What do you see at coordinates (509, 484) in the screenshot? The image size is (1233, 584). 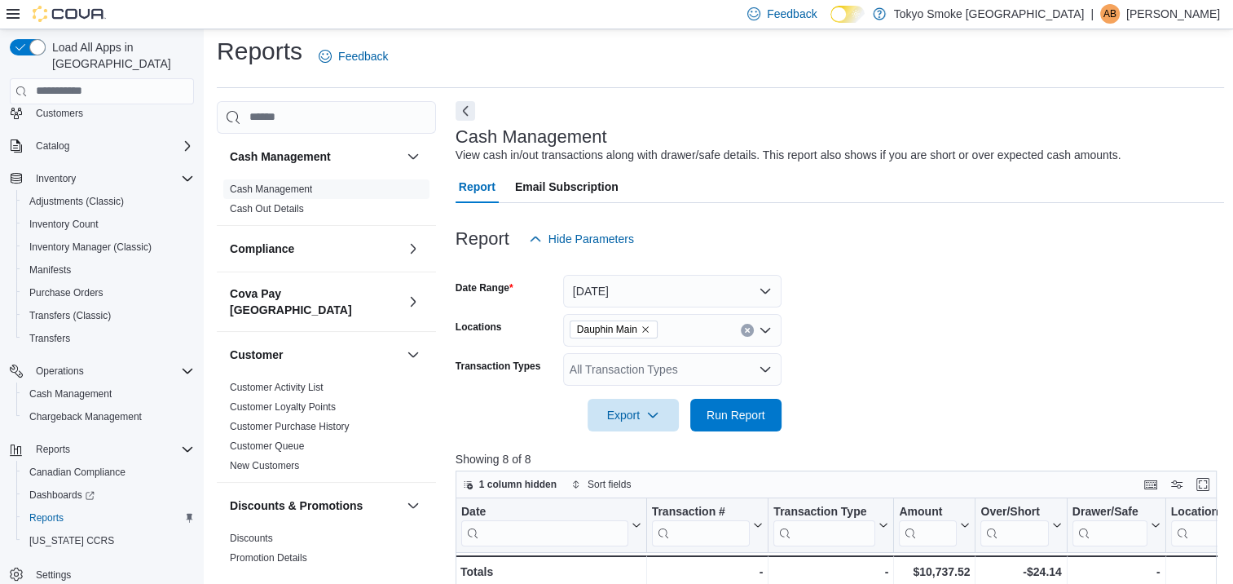 I see `button: 1 column hidden` at bounding box center [509, 484].